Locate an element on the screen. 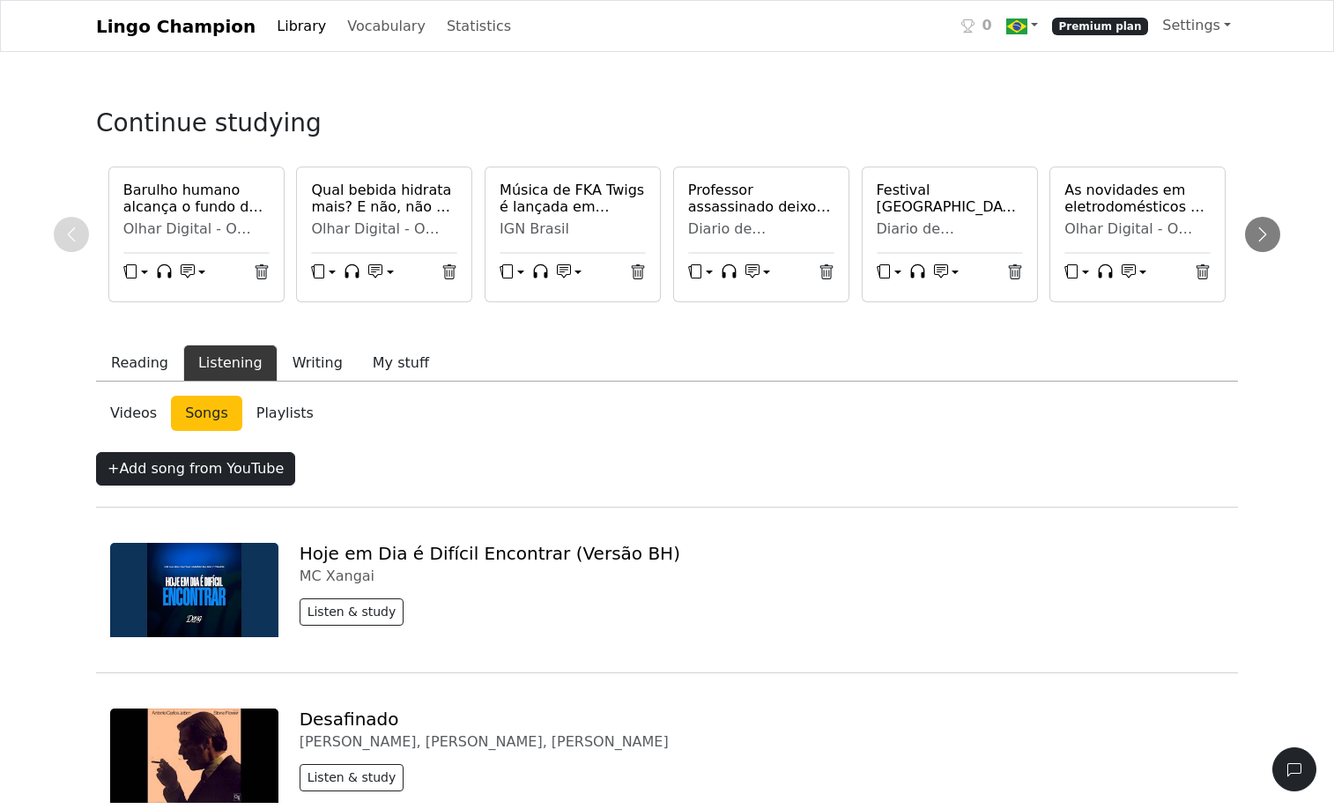  a: Vocabulary is located at coordinates (386, 26).